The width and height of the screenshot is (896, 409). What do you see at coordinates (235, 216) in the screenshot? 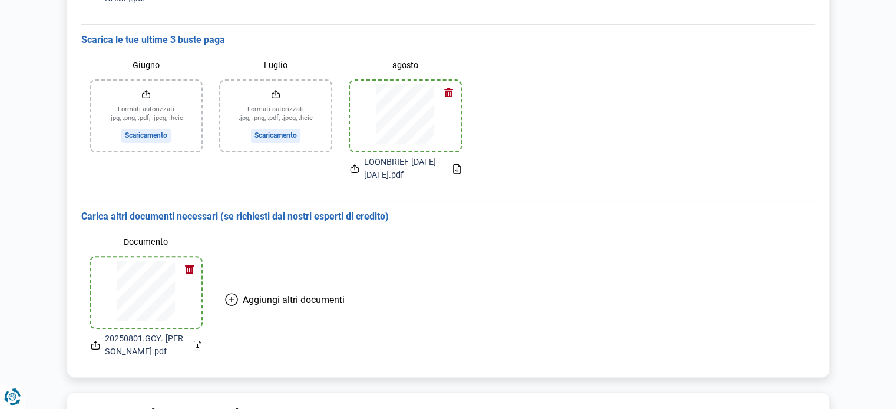
I see `font: Carica altri documenti necessari (se richiesti dai nostri esperti di credito)` at bounding box center [235, 216].